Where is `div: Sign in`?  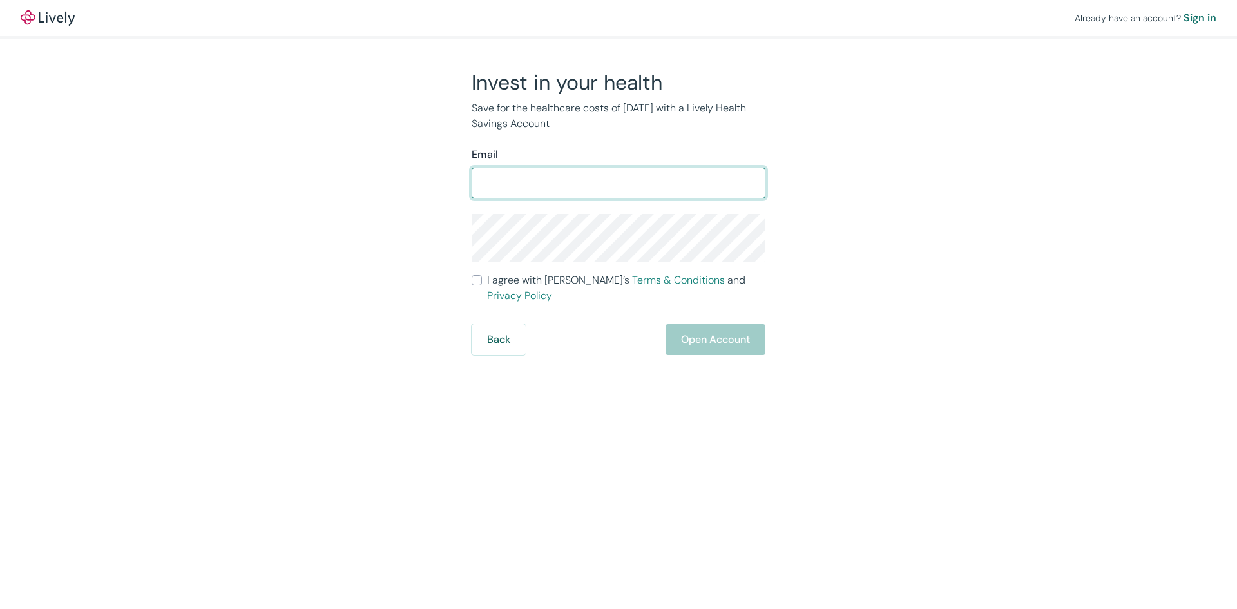 div: Sign in is located at coordinates (1200, 18).